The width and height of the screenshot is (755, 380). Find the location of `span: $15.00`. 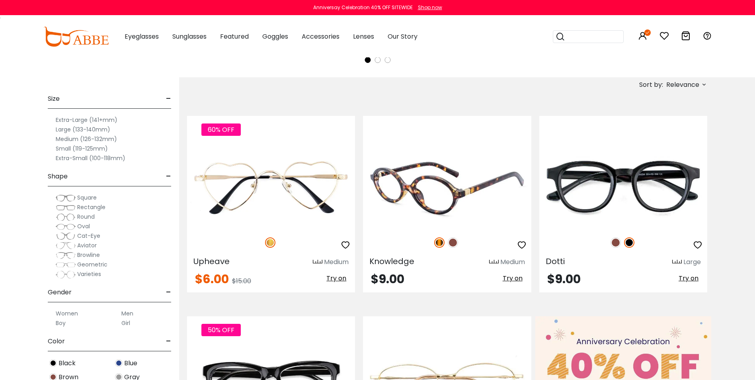

span: $15.00 is located at coordinates (242, 281).